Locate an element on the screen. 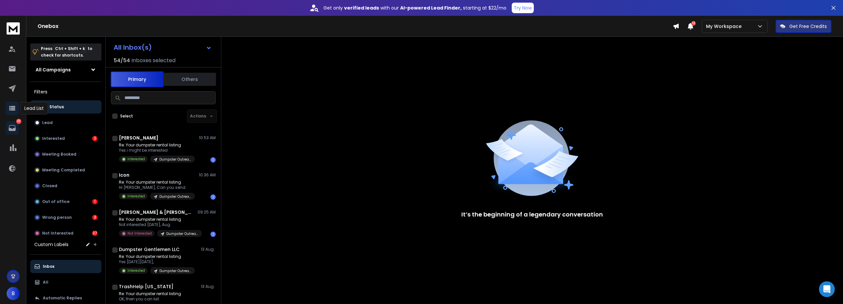 This screenshot has height=304, width=843. div: Lead List is located at coordinates (34, 108).